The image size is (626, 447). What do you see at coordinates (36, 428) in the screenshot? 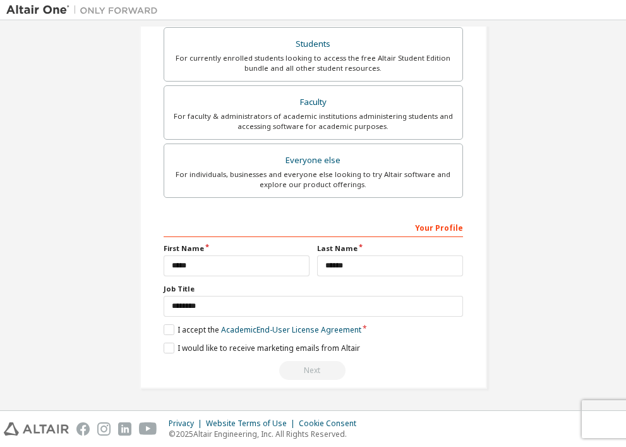
I see `img: altair_logo.svg` at bounding box center [36, 428].